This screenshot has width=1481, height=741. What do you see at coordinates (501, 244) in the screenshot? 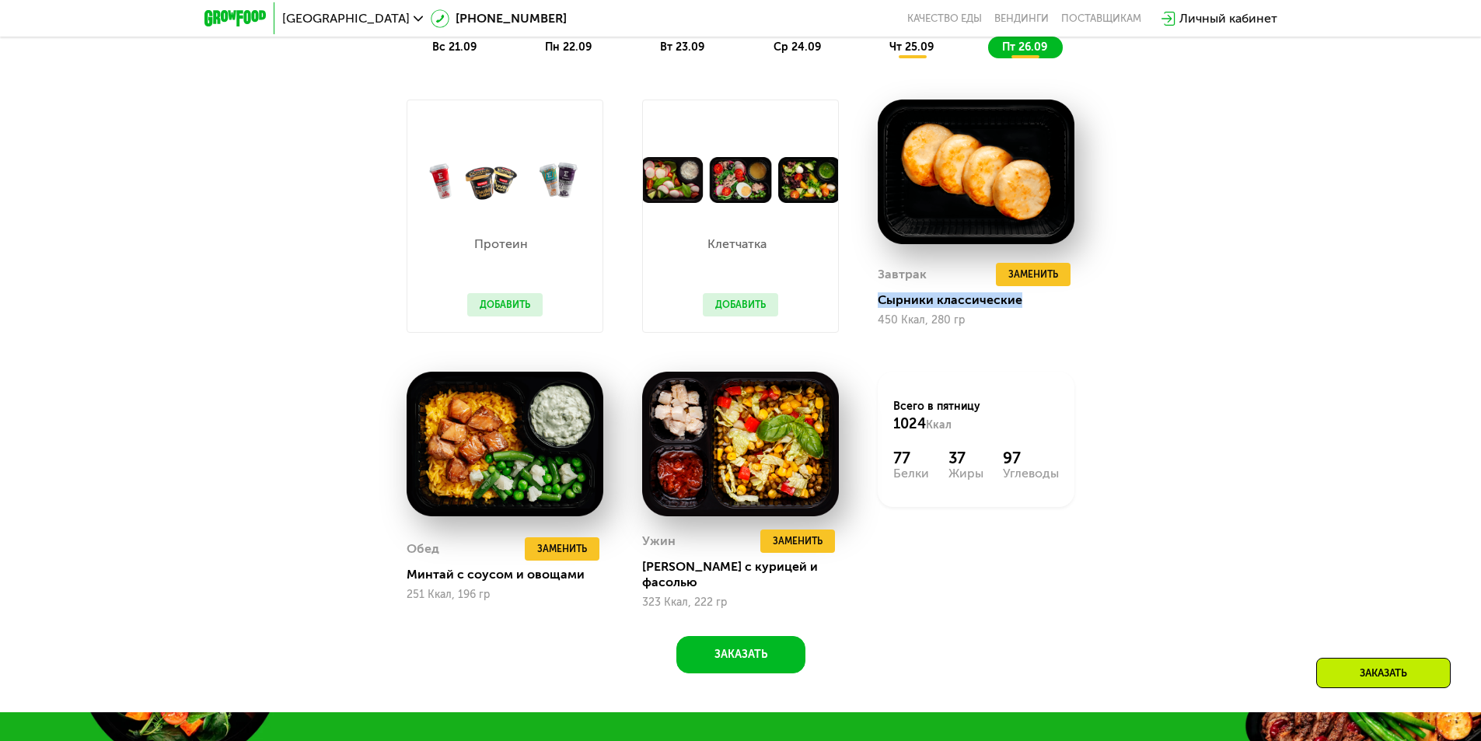
I see `p: Протеин` at bounding box center [501, 244].